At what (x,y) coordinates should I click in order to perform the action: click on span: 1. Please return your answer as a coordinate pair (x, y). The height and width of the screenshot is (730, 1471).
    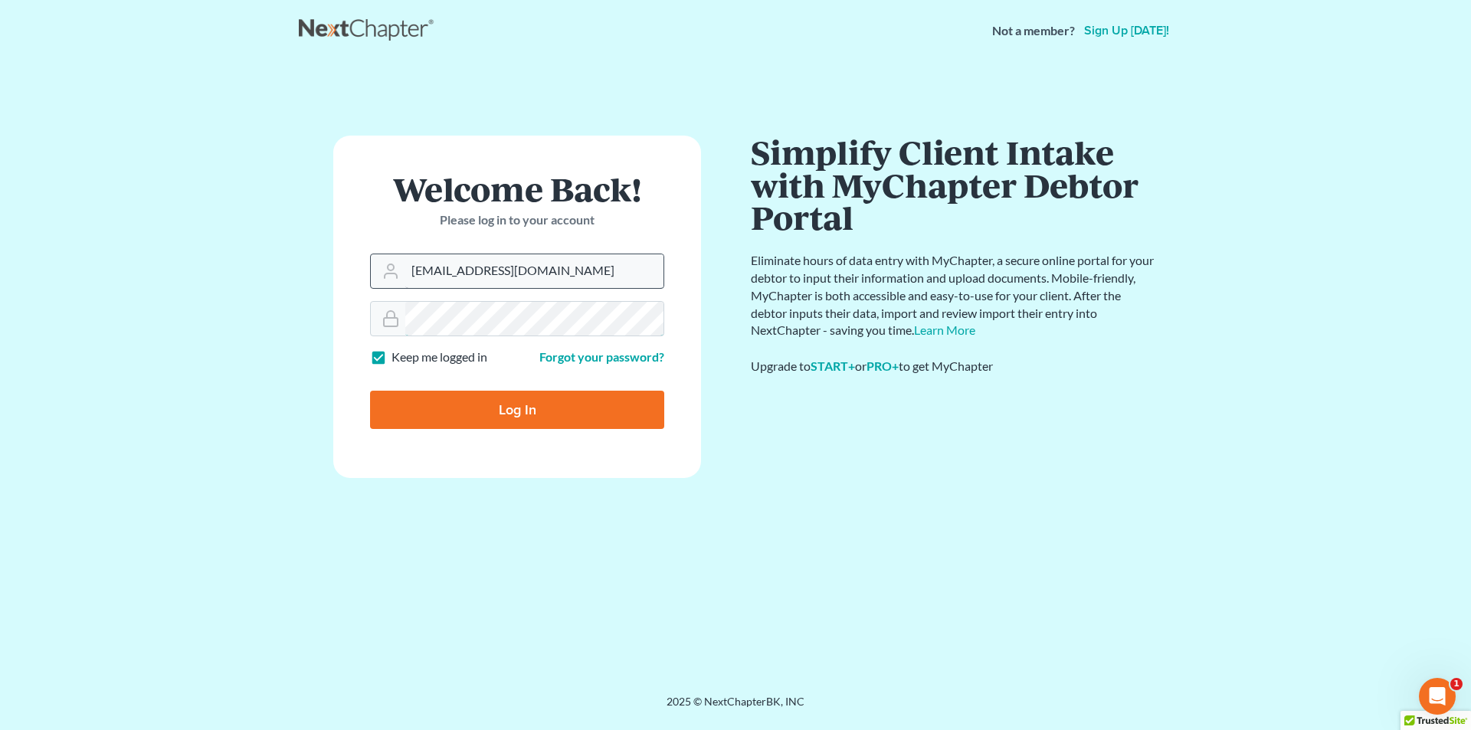
    Looking at the image, I should click on (1456, 684).